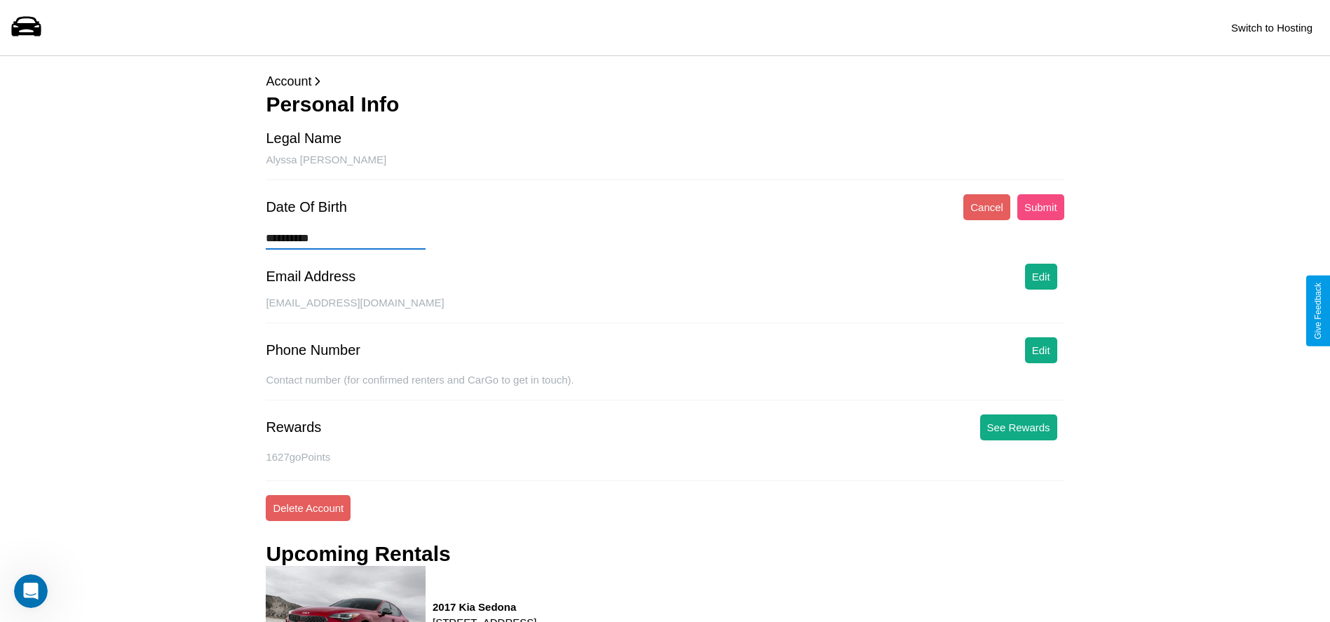 The width and height of the screenshot is (1330, 622). Describe the element at coordinates (313, 350) in the screenshot. I see `div: Phone Number` at that location.